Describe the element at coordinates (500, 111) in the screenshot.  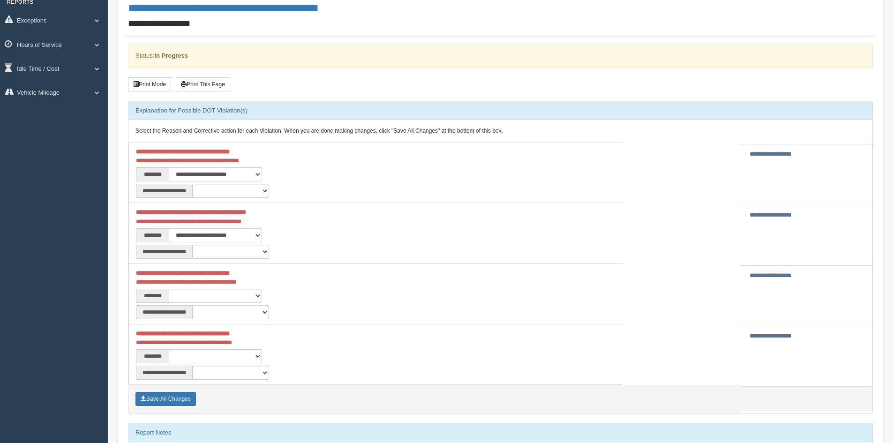
I see `div: Explanation for Possible DOT Violation(s)` at that location.